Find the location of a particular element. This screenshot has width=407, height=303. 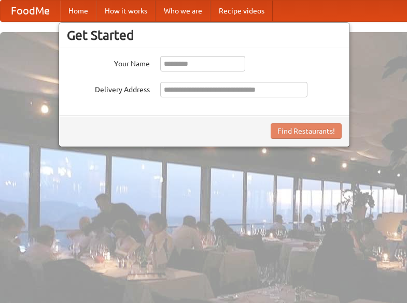

a: FoodMe is located at coordinates (30, 11).